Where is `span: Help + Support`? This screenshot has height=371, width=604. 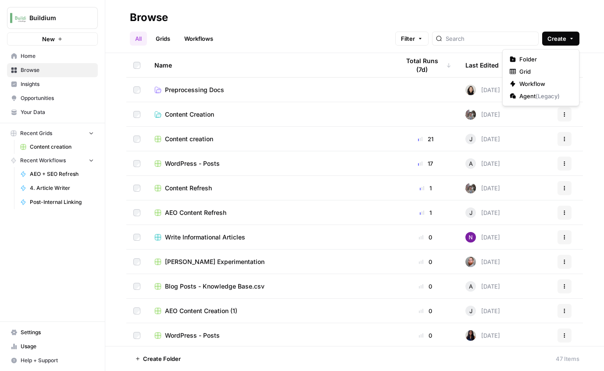
span: Help + Support is located at coordinates (57, 361).